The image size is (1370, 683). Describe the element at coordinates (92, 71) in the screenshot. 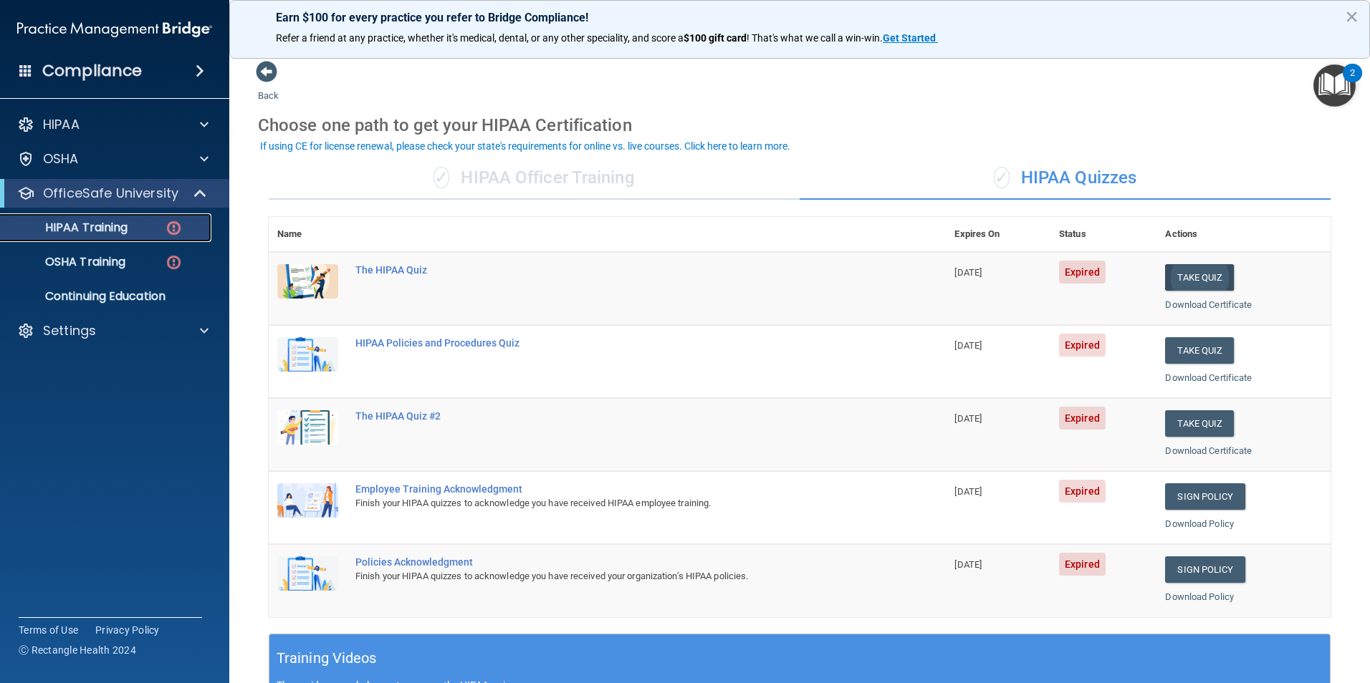

I see `h4: Compliance` at that location.